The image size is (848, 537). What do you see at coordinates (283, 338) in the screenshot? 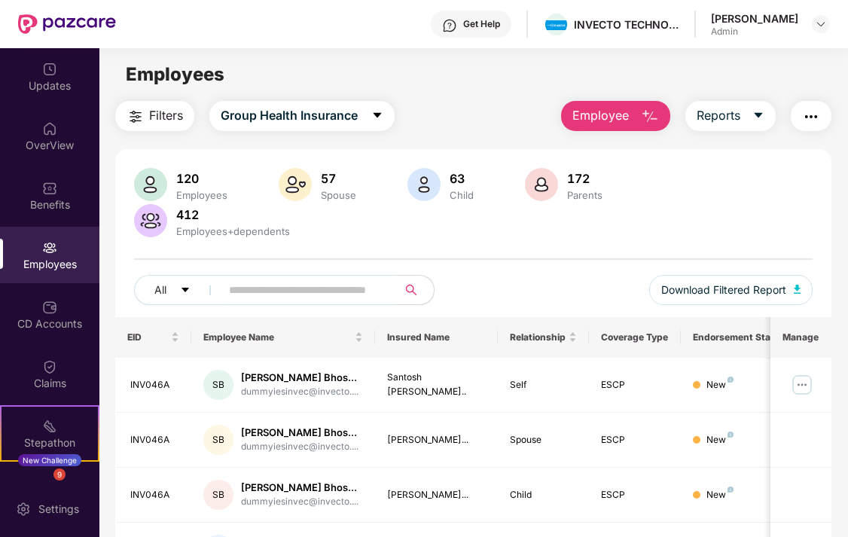
I see `th: Employee Name` at bounding box center [283, 338].